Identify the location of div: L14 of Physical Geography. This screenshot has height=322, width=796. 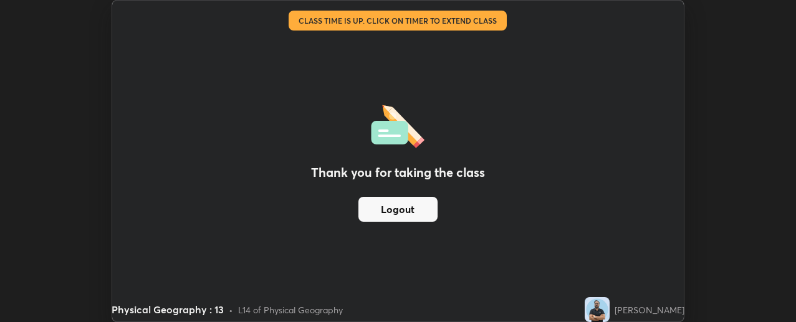
(290, 310).